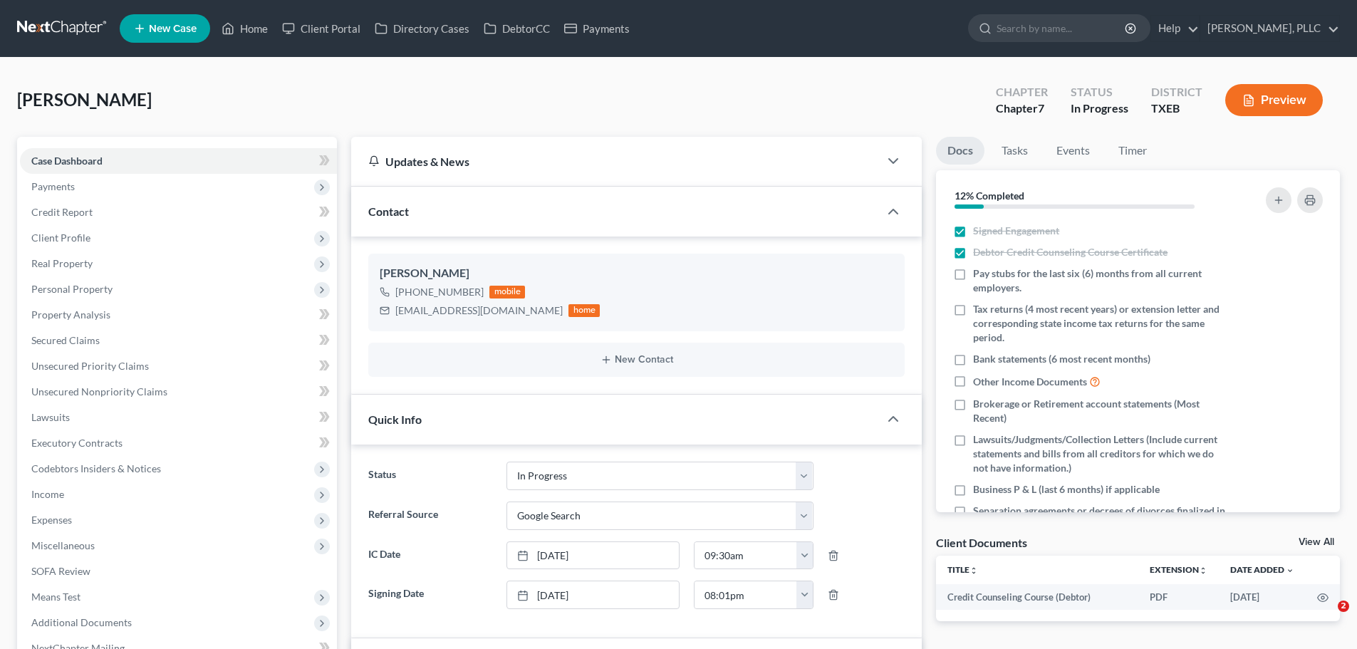 The width and height of the screenshot is (1357, 649). I want to click on a: DebtorCC, so click(516, 28).